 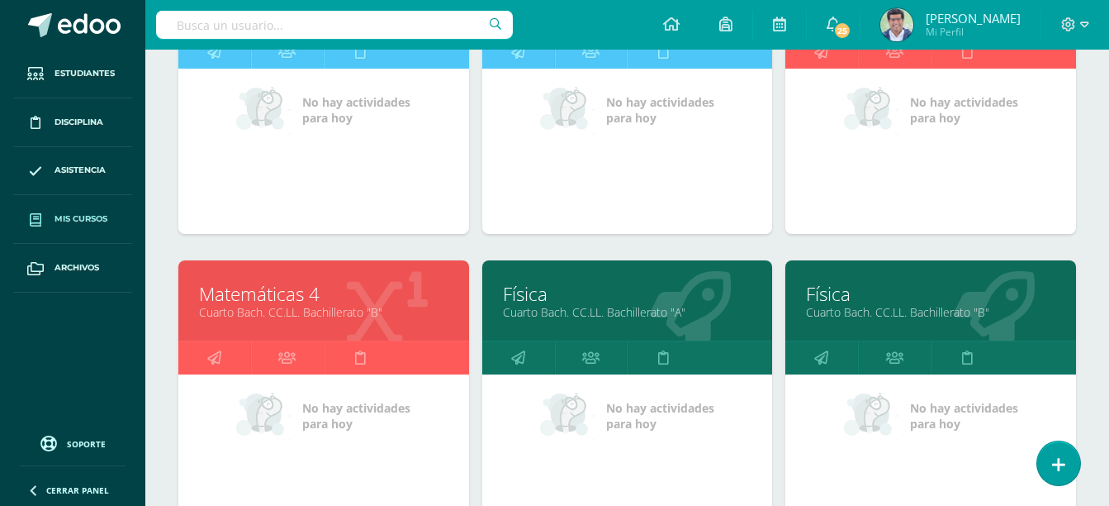 I want to click on span: Archivos, so click(x=77, y=268).